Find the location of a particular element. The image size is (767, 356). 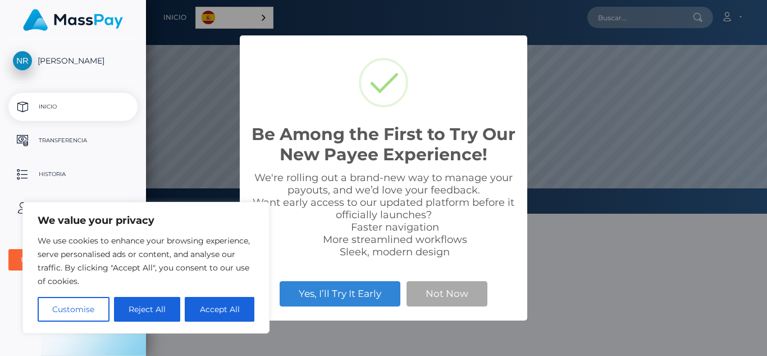

li: More streamlined workflows is located at coordinates (395, 239).